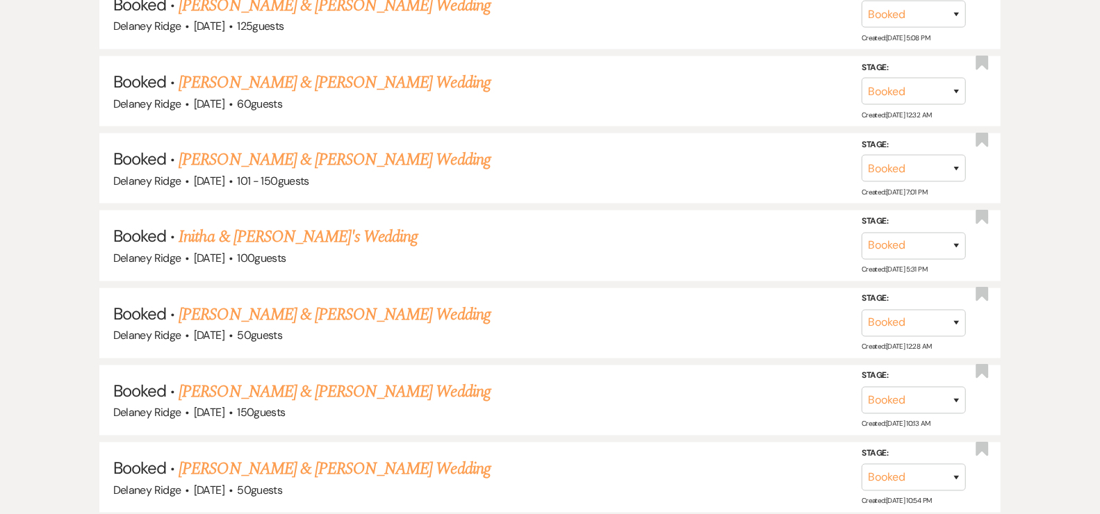 The height and width of the screenshot is (514, 1100). Describe the element at coordinates (260, 412) in the screenshot. I see `span: 150 guests` at that location.